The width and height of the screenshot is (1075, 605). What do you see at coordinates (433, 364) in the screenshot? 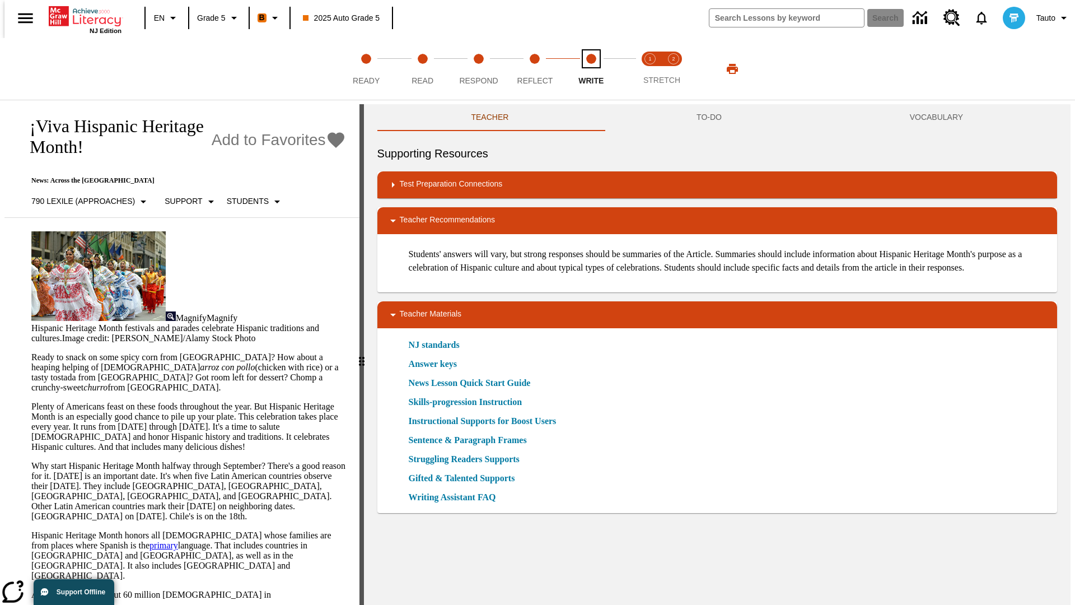
I see `a: Answer keys, Will open in new browser window or tab` at bounding box center [433, 364].